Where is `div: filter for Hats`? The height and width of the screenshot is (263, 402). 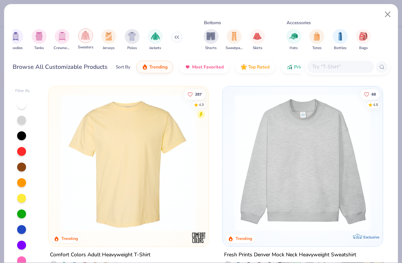 div: filter for Hats is located at coordinates (294, 40).